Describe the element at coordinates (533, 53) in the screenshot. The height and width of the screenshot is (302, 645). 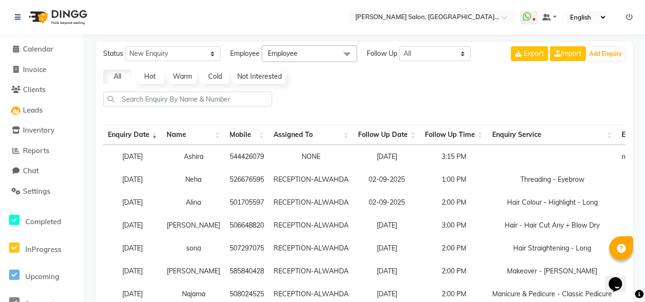
I see `span: Export` at that location.